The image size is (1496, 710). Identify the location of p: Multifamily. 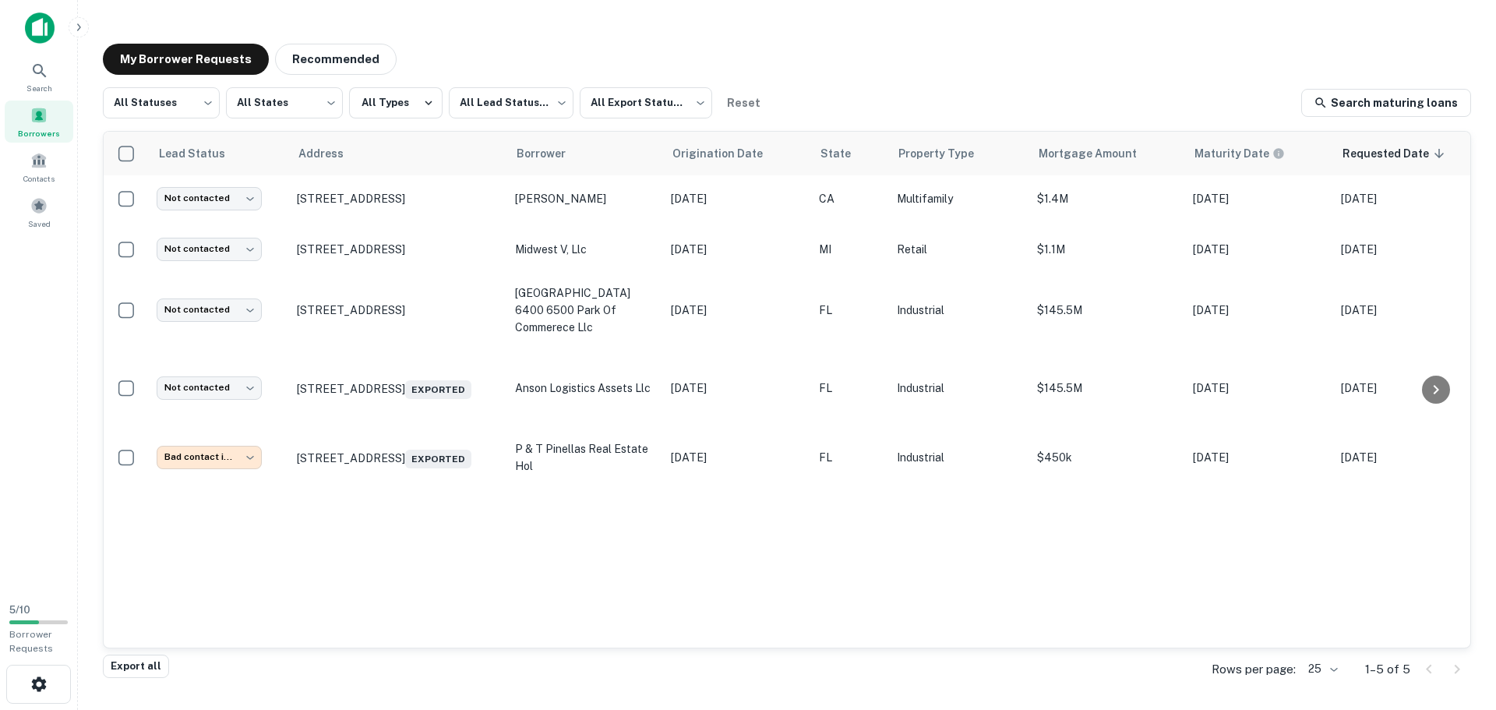
(959, 199).